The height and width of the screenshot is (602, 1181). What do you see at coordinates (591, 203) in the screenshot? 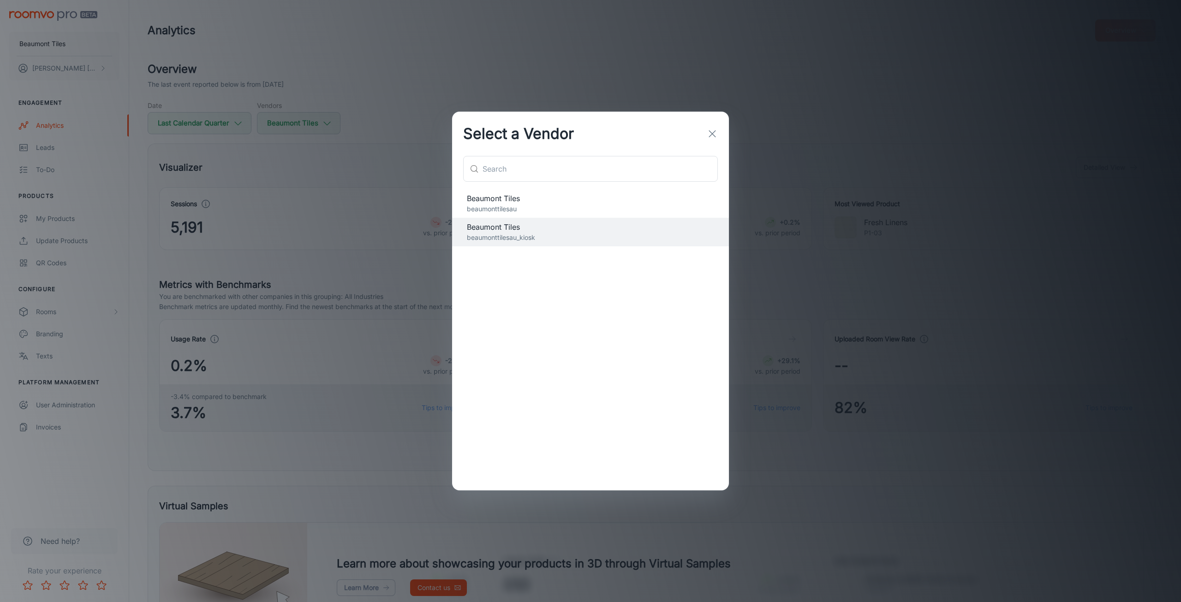
I see `div: Beaumont Tilesbeaumonttilesau` at bounding box center [591, 203].